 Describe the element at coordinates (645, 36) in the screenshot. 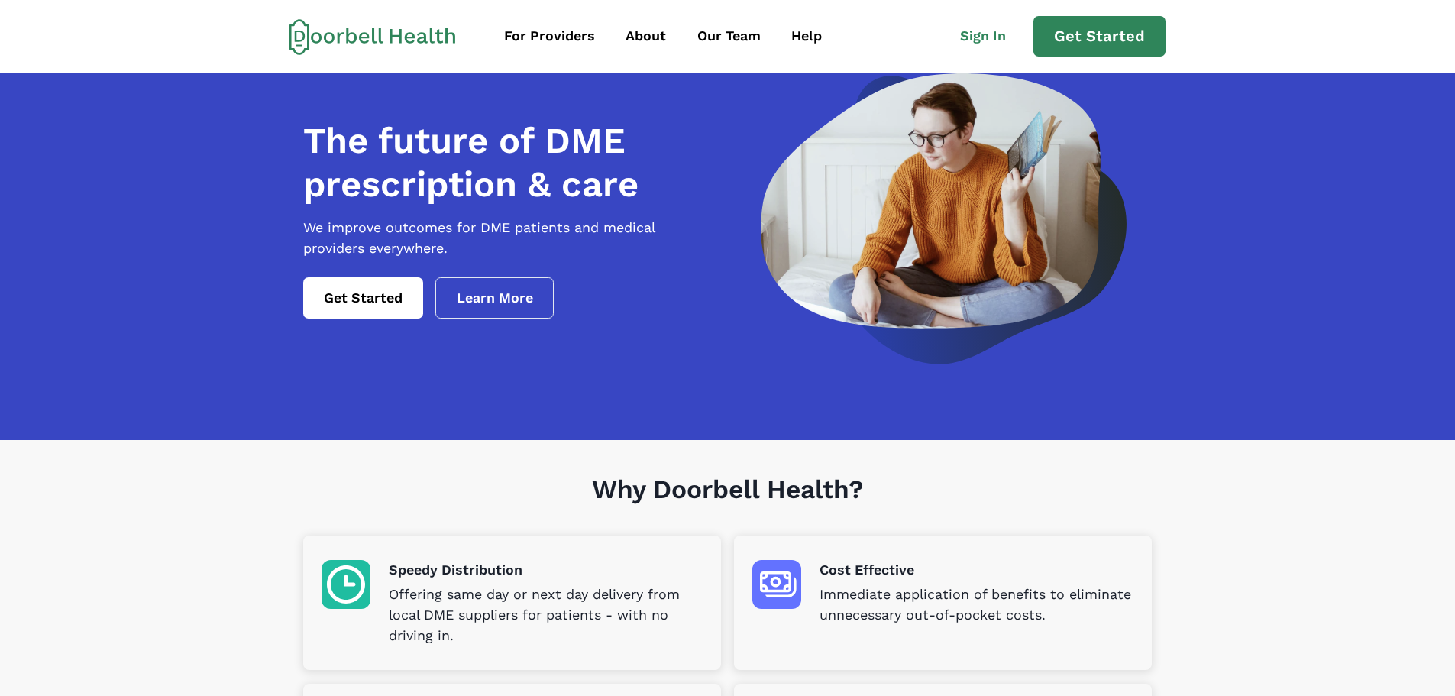

I see `a: About` at that location.